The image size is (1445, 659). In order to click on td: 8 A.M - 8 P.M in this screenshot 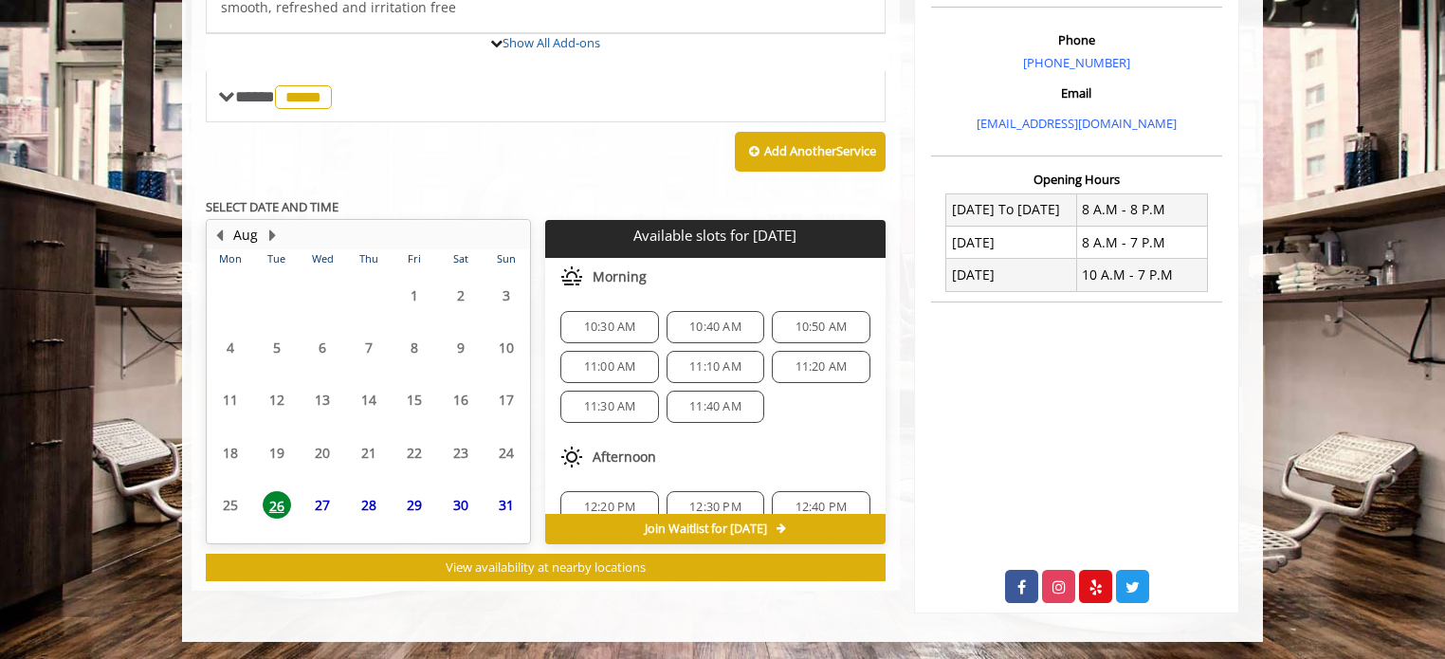, I will do `click(1142, 210)`.